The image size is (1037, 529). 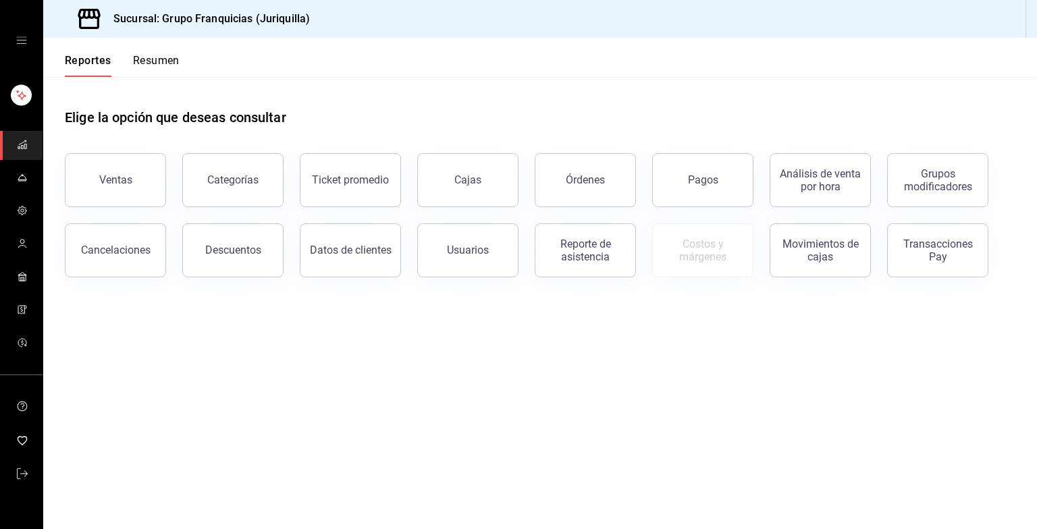 What do you see at coordinates (115, 180) in the screenshot?
I see `button: Ventas` at bounding box center [115, 180].